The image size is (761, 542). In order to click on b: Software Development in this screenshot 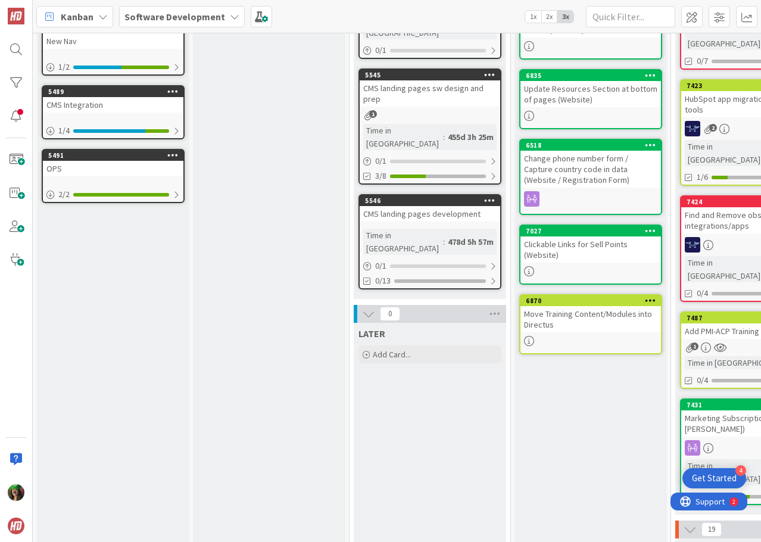, I will do `click(174, 17)`.